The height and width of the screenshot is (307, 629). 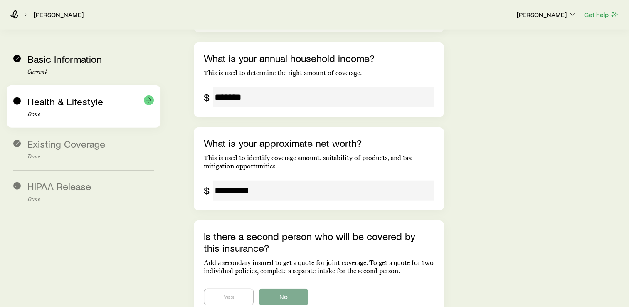 What do you see at coordinates (319, 162) in the screenshot?
I see `p: This is used to identify coverage amount, suitability of products, and tax mitigation opportunities.` at bounding box center [319, 162].